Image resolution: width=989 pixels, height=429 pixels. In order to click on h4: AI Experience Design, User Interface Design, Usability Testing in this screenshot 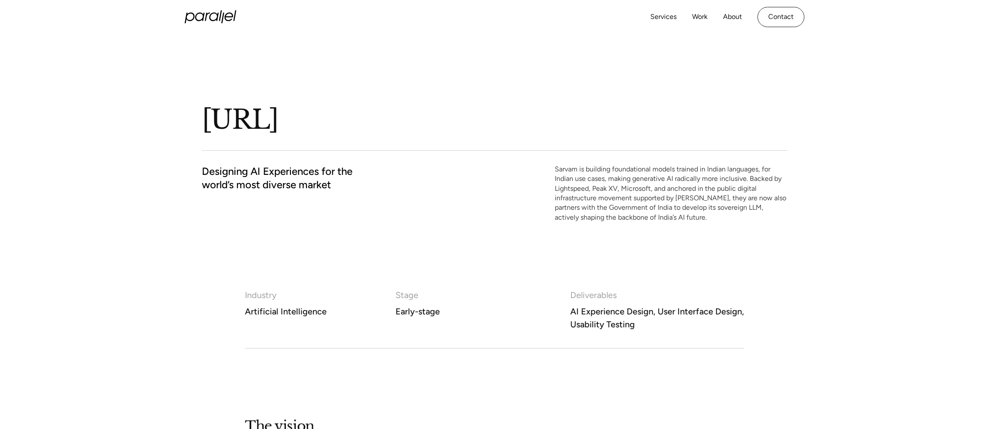, I will do `click(657, 318)`.